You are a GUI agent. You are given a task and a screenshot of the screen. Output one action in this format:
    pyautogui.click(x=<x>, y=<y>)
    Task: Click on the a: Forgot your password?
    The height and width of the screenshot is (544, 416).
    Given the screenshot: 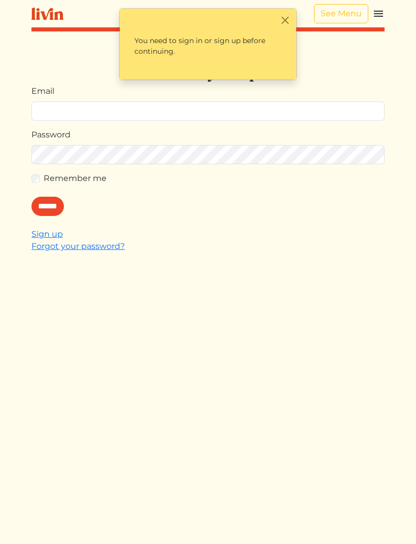 What is the action you would take?
    pyautogui.click(x=78, y=246)
    